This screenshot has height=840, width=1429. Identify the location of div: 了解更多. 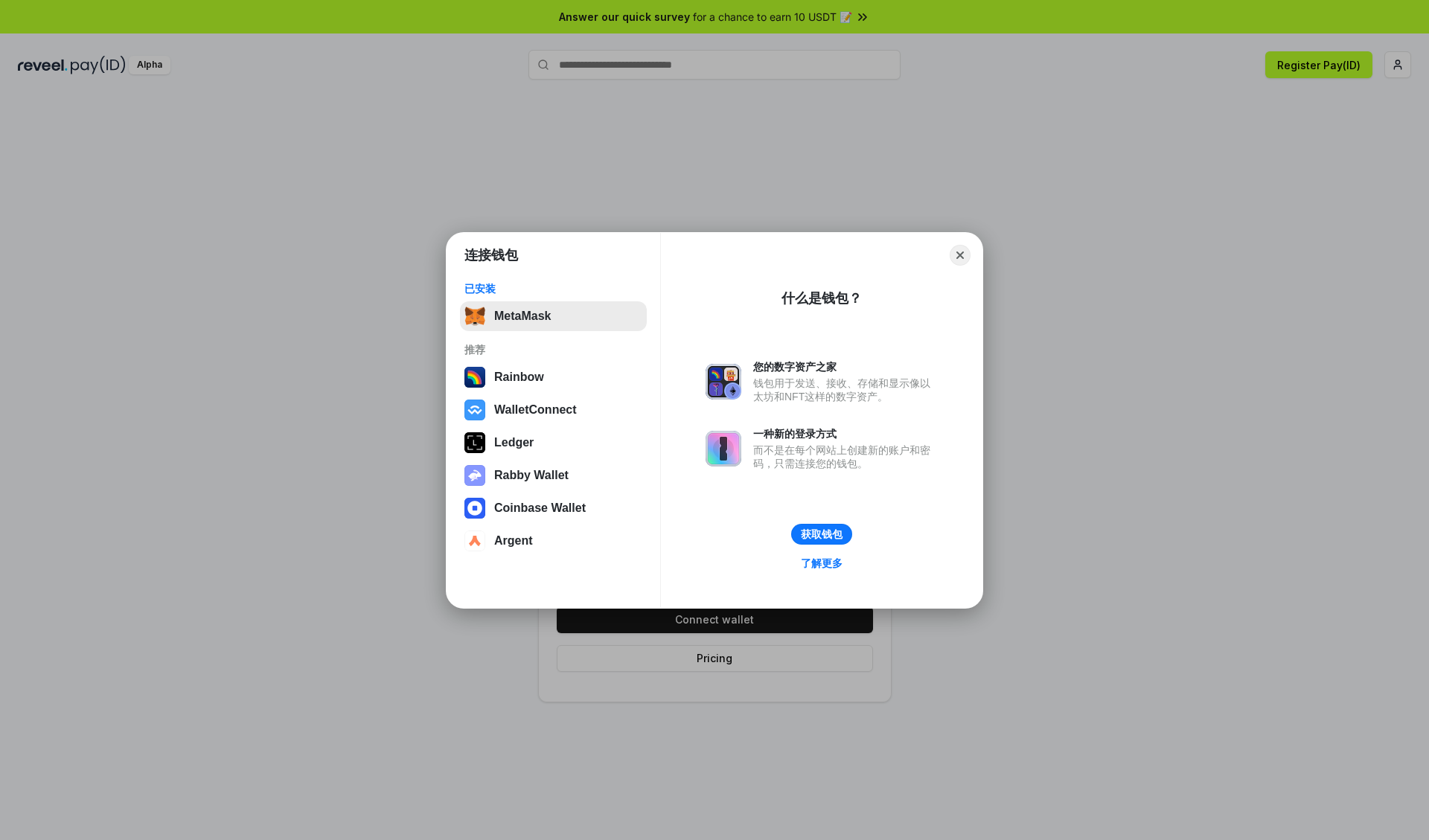
(821, 563).